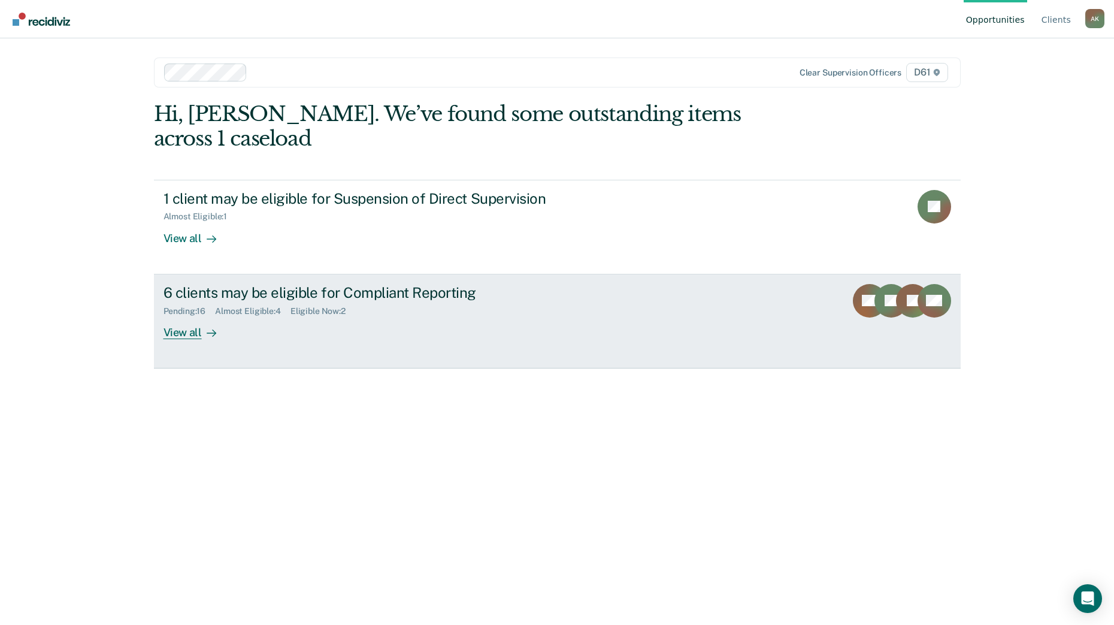 The image size is (1114, 625). Describe the element at coordinates (189, 311) in the screenshot. I see `div: Pending : 16` at that location.